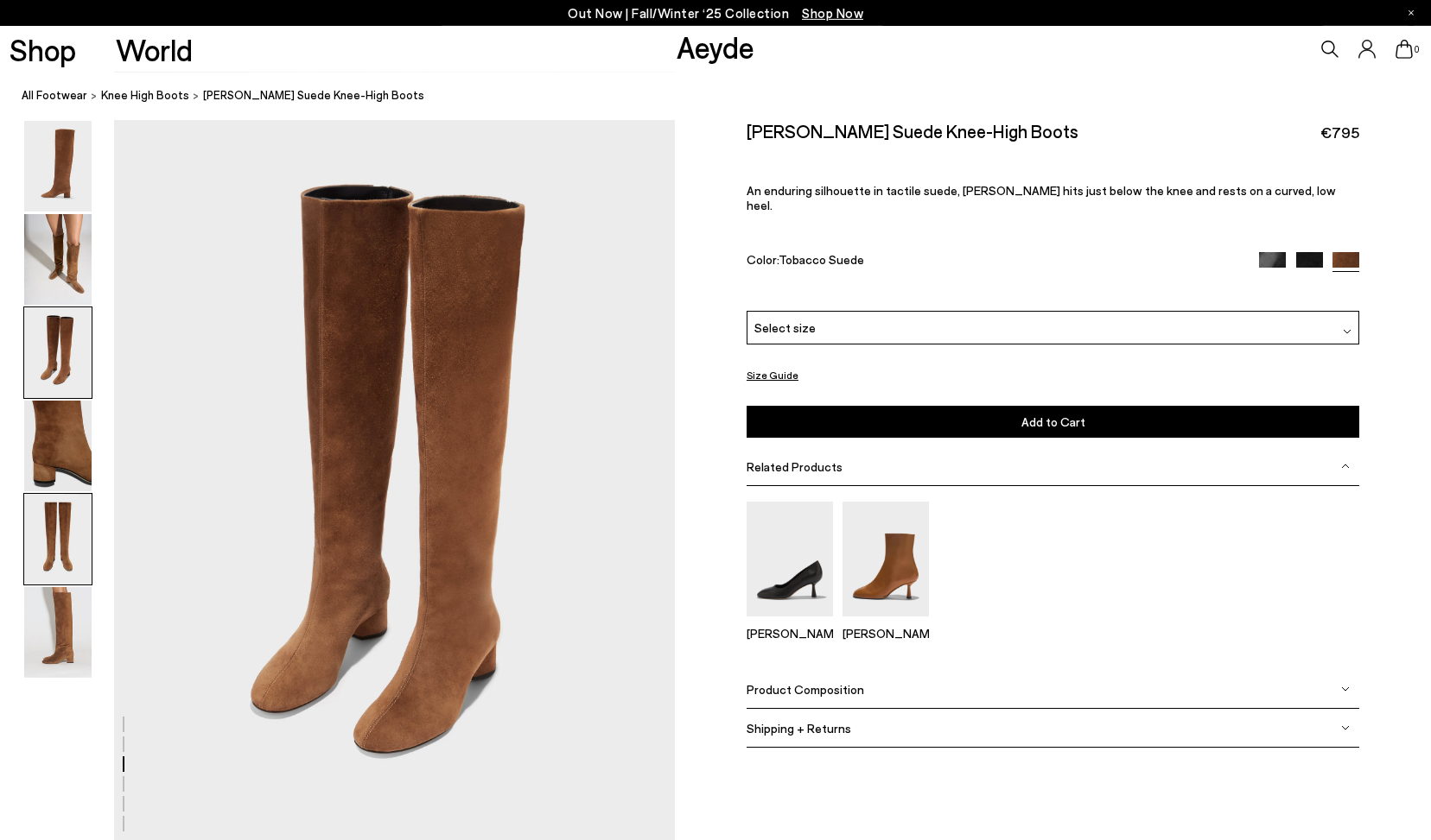  I want to click on img: Willa Suede Knee-High Boots - Image 1, so click(58, 165).